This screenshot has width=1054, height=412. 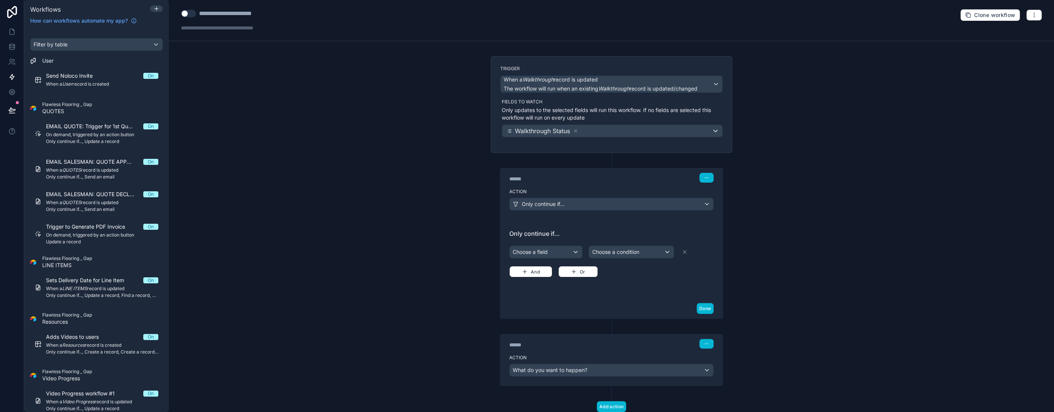 I want to click on em: User, so click(x=67, y=84).